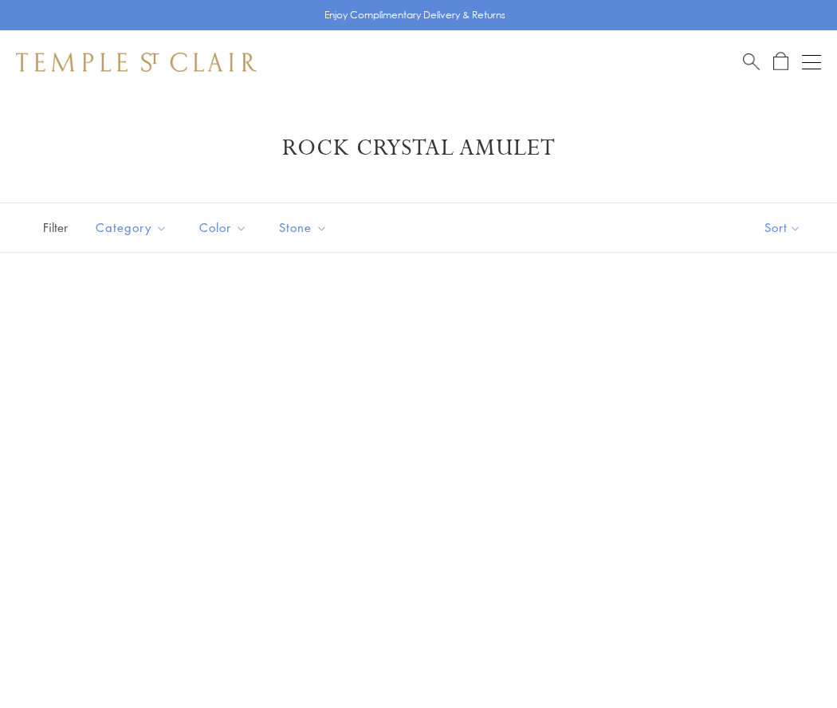  Describe the element at coordinates (781, 61) in the screenshot. I see `a: Open Shopping Bag` at that location.